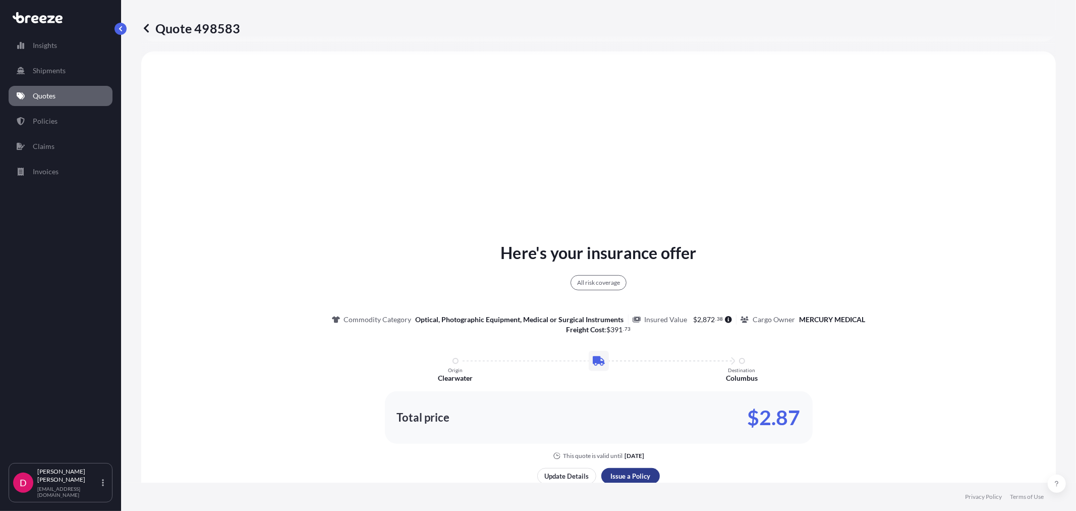 This screenshot has height=511, width=1076. Describe the element at coordinates (61, 71) in the screenshot. I see `a: Shipments` at that location.